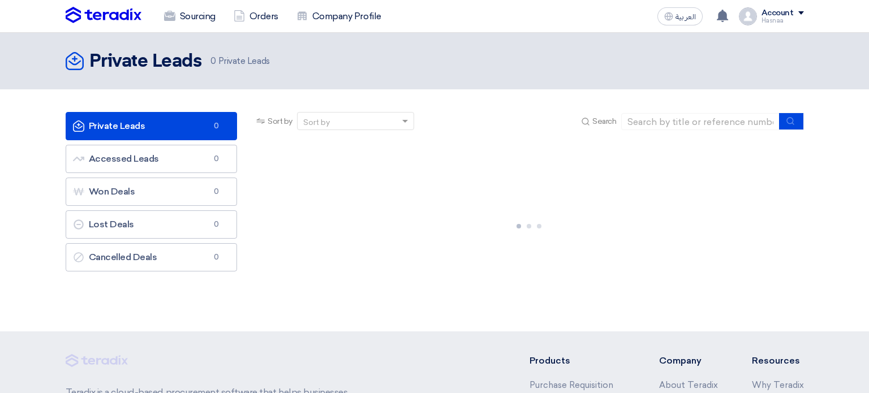 The height and width of the screenshot is (393, 869). I want to click on button: العربية, so click(680, 16).